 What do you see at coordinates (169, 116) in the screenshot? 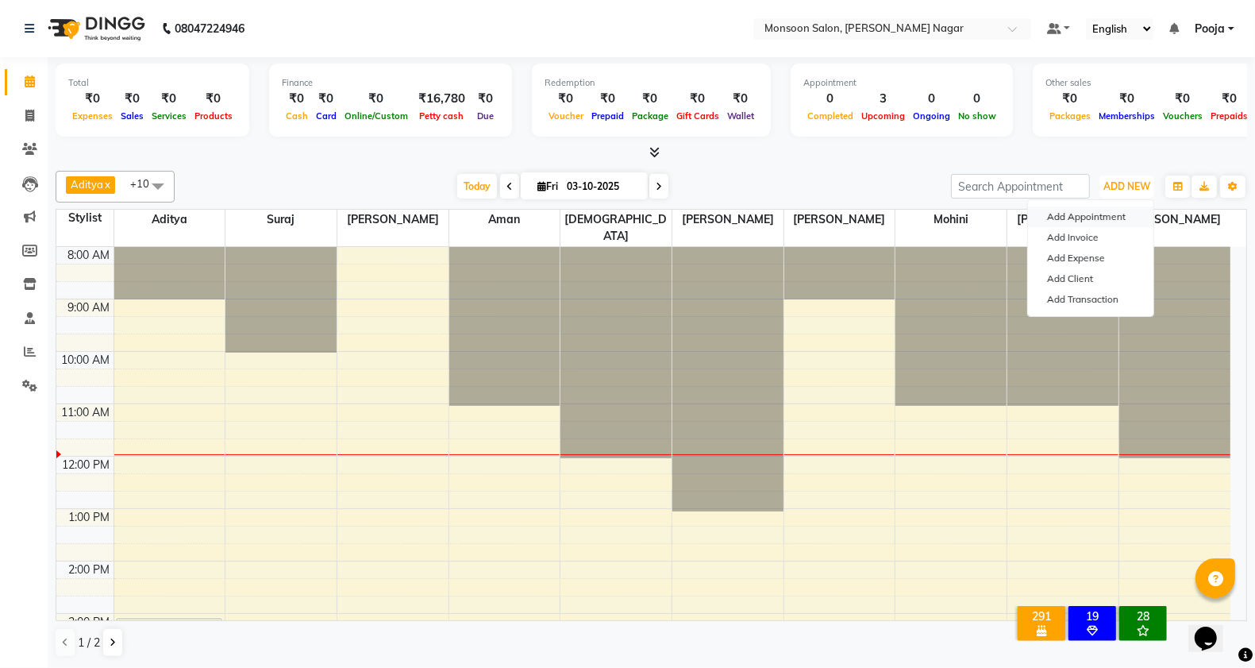
I see `span: Services` at bounding box center [169, 116].